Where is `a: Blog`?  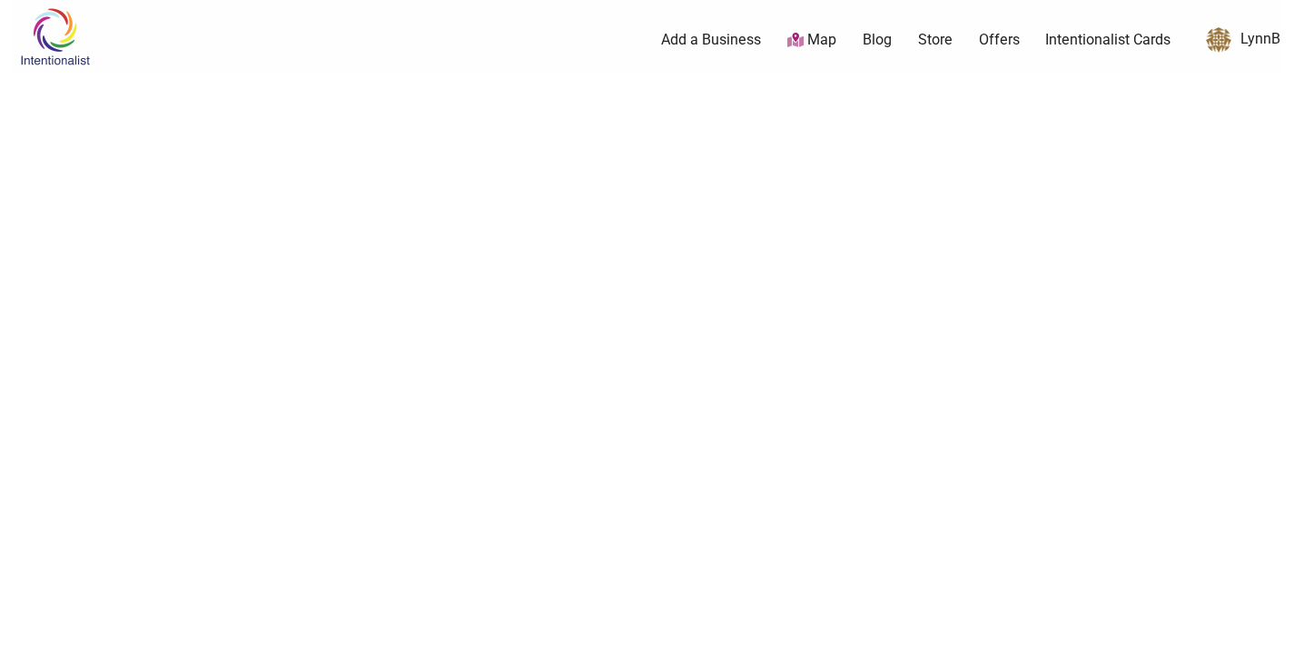
a: Blog is located at coordinates (877, 40).